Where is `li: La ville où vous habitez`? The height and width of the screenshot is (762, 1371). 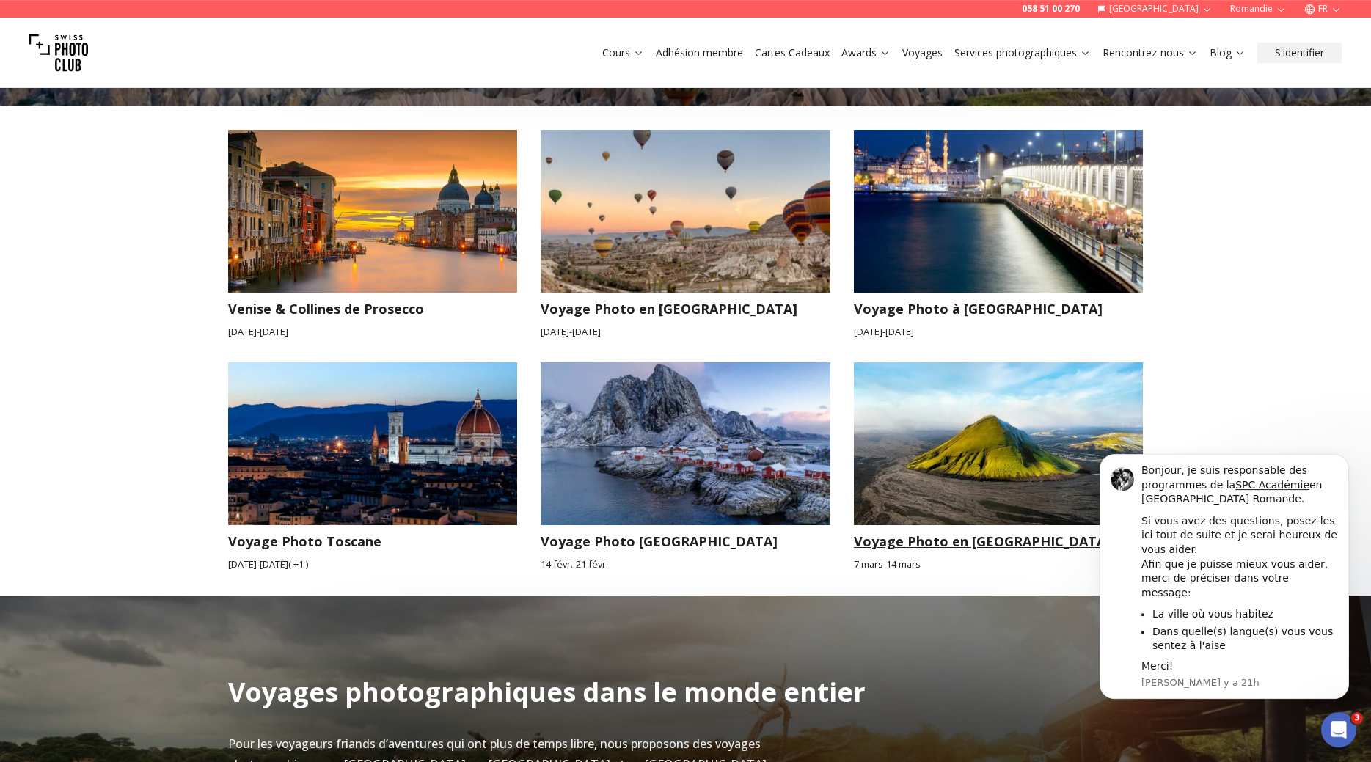
li: La ville où vous habitez is located at coordinates (167, 168).